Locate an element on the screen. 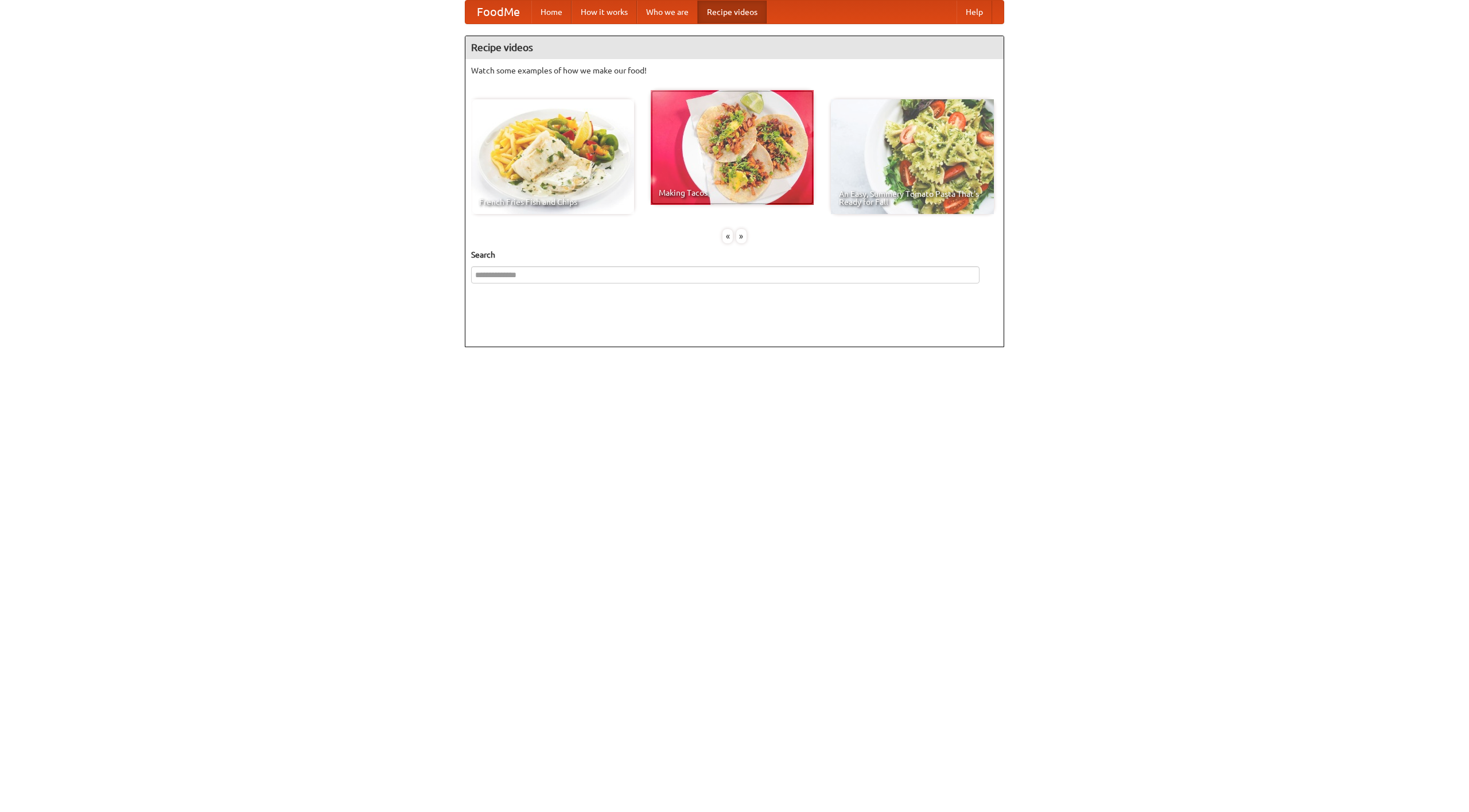  a: How it works is located at coordinates (604, 12).